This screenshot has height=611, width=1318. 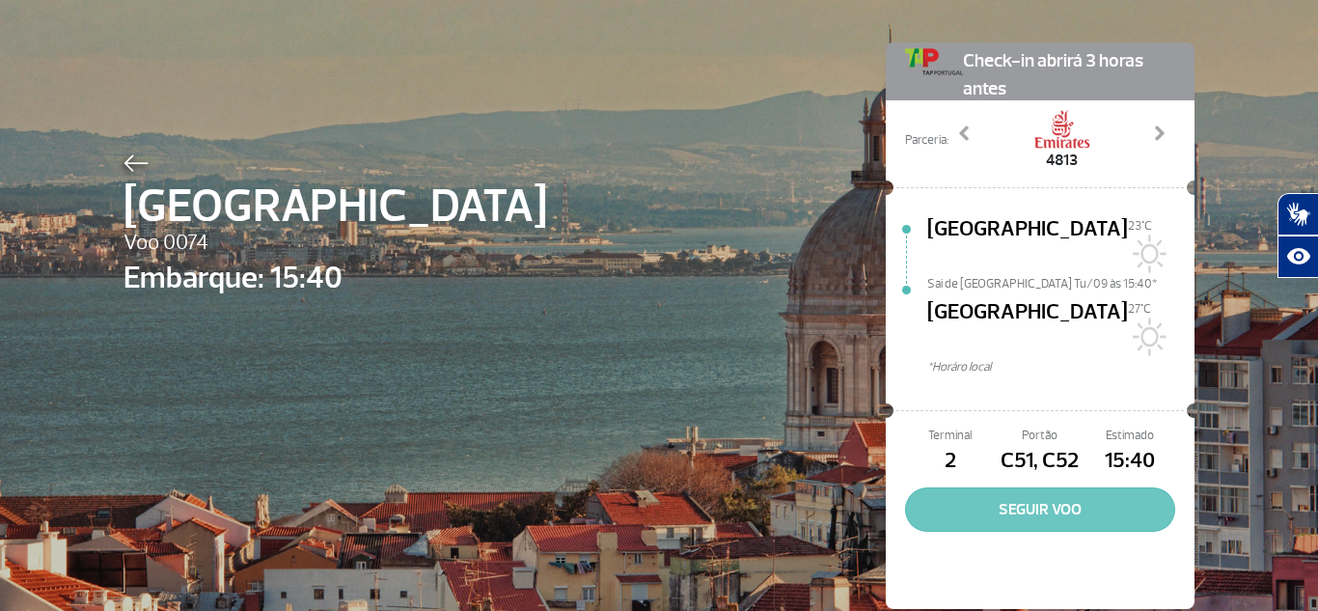 What do you see at coordinates (335, 243) in the screenshot?
I see `span: Voo 0074` at bounding box center [335, 243].